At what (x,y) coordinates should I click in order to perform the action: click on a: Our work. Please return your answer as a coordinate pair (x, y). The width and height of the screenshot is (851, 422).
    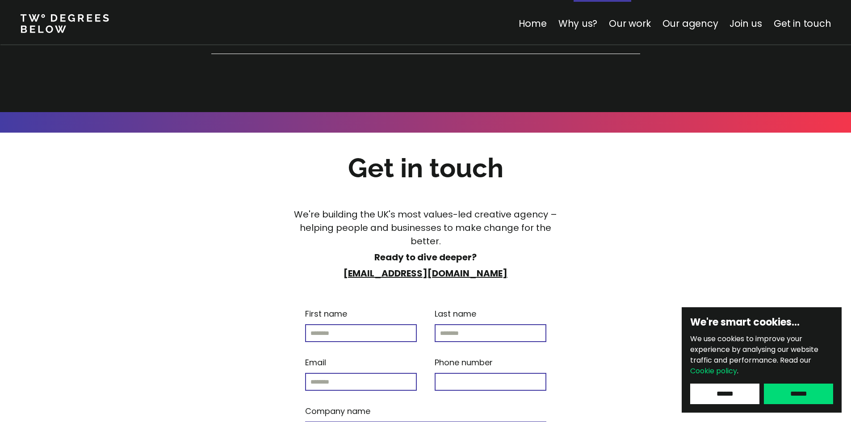
    Looking at the image, I should click on (629, 23).